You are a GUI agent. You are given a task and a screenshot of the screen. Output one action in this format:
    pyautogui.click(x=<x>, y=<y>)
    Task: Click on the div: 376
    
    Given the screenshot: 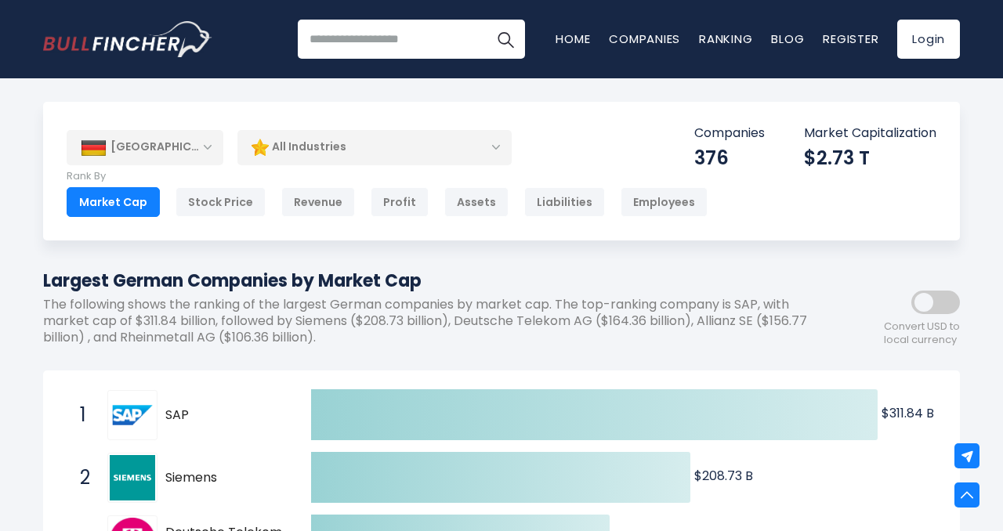 What is the action you would take?
    pyautogui.click(x=729, y=157)
    